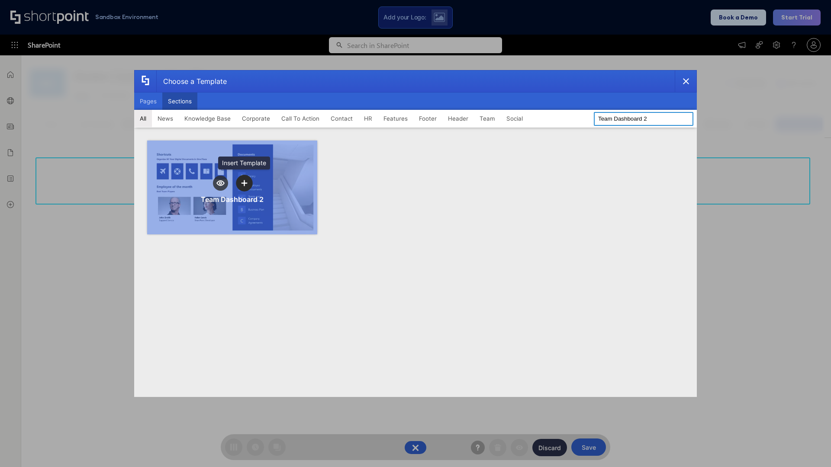  Describe the element at coordinates (458, 119) in the screenshot. I see `button: Header` at that location.